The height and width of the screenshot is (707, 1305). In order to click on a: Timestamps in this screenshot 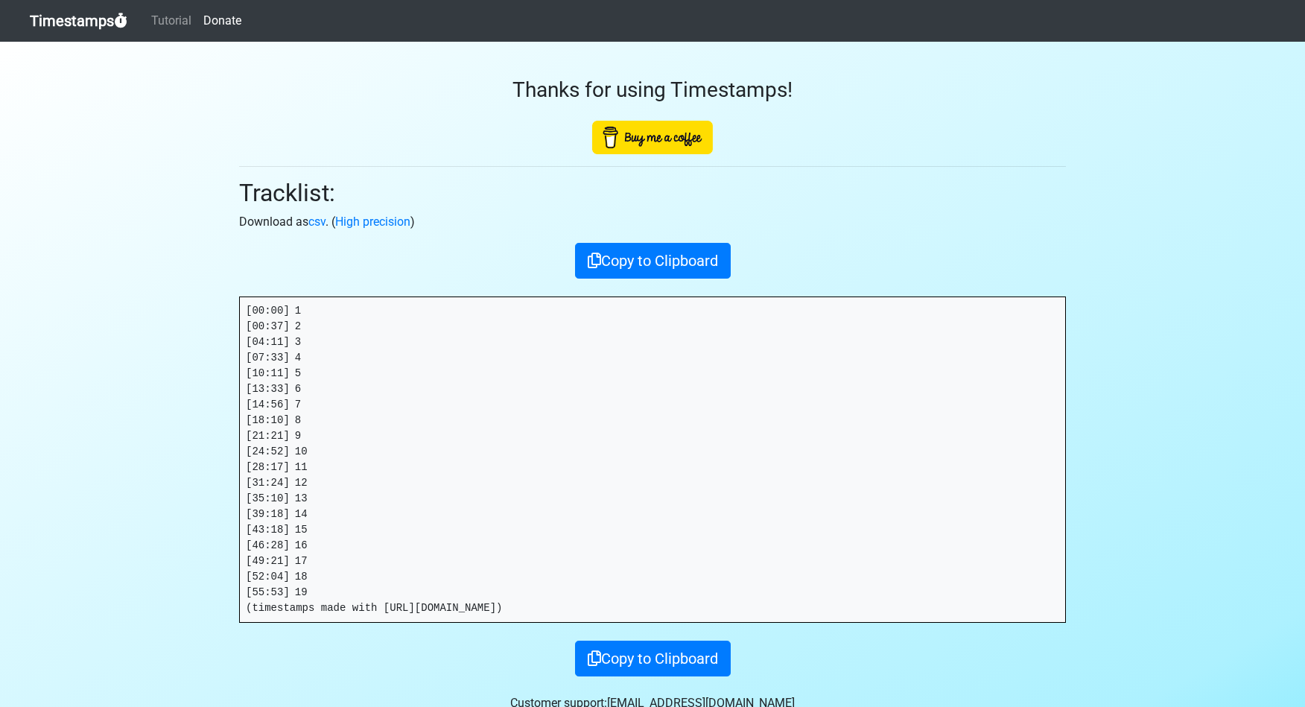, I will do `click(78, 21)`.